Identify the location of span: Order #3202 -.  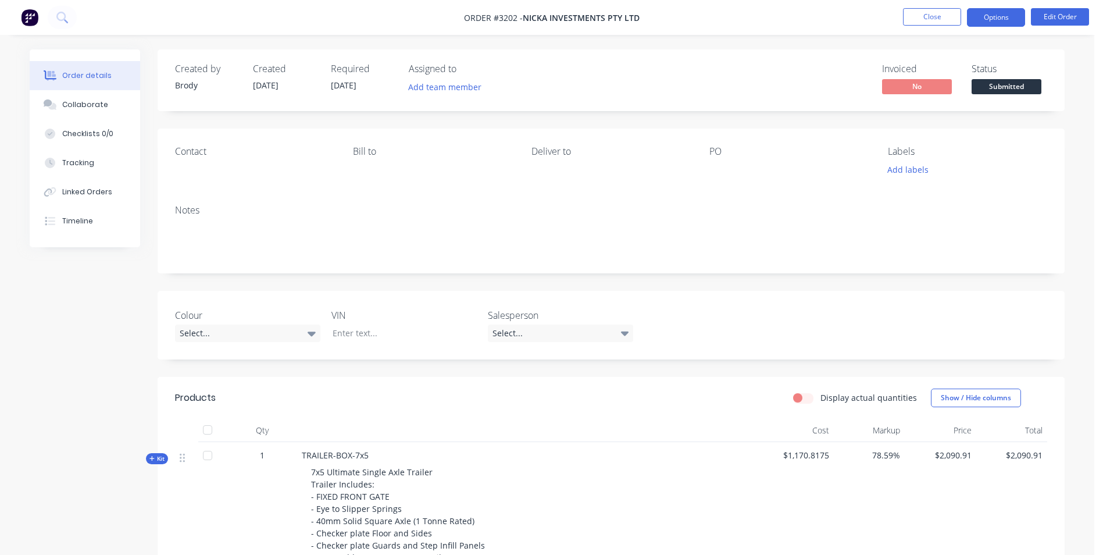
(493, 17).